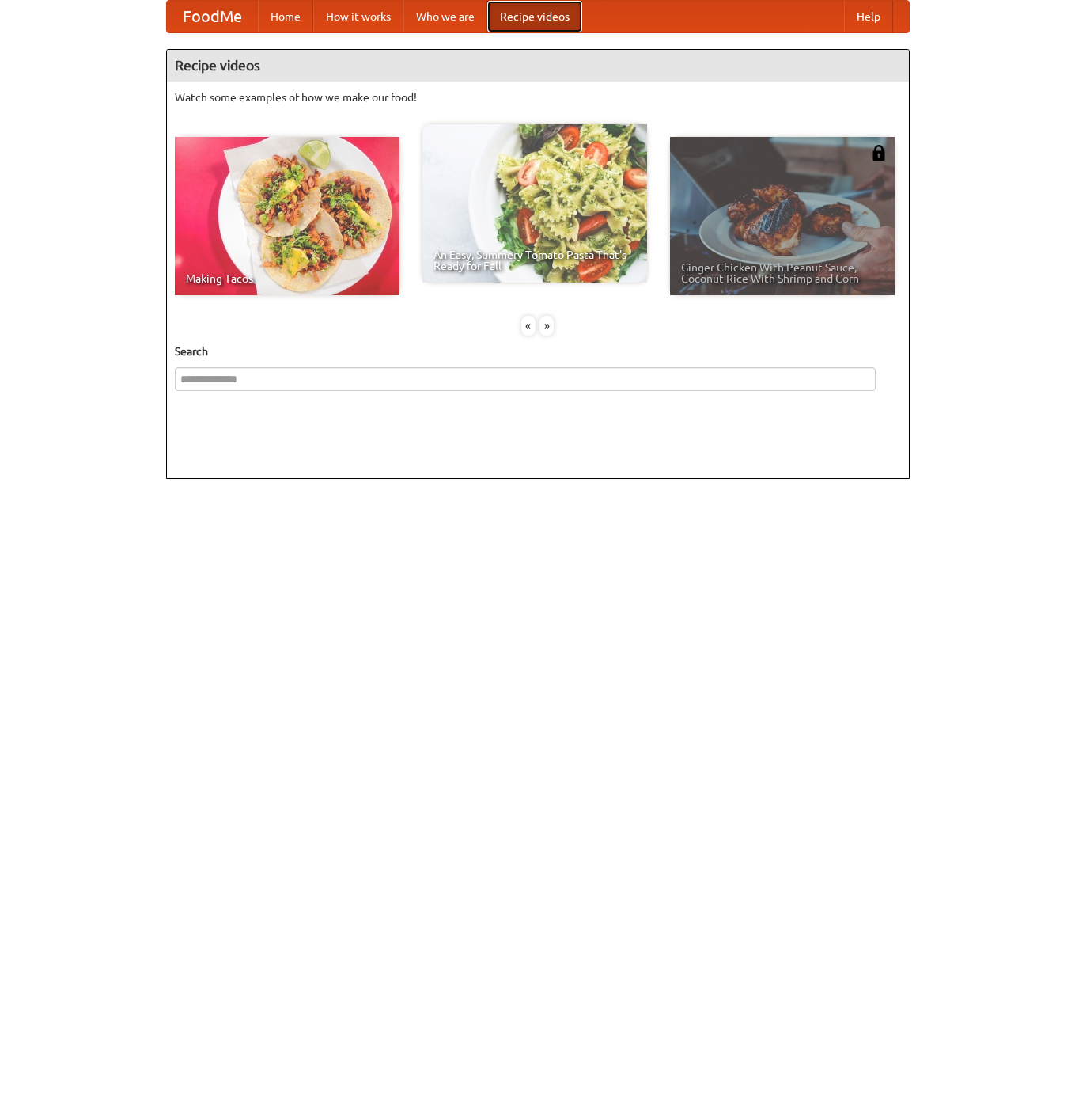 This screenshot has height=1120, width=1075. What do you see at coordinates (538, 98) in the screenshot?
I see `p: Watch some examples of how we make our food!` at bounding box center [538, 98].